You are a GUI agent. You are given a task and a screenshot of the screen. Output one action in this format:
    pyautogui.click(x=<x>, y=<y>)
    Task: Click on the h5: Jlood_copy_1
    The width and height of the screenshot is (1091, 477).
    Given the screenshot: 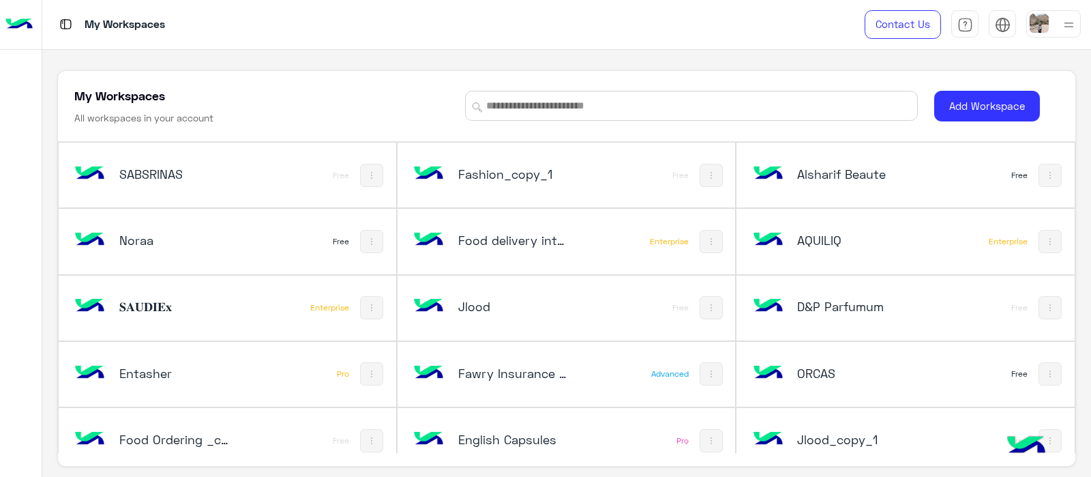 What is the action you would take?
    pyautogui.click(x=853, y=439)
    